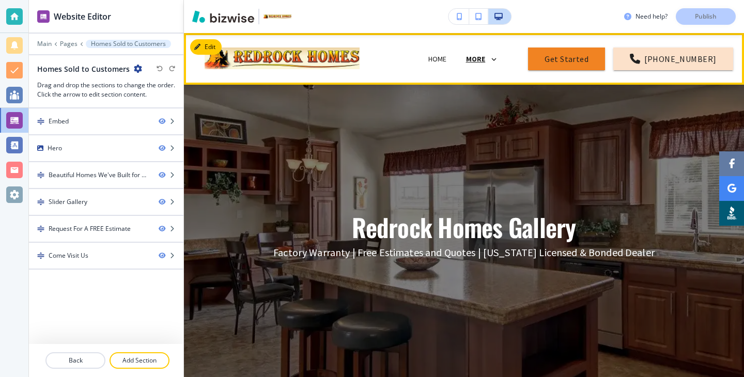 The width and height of the screenshot is (744, 377). I want to click on div: Embed, so click(58, 121).